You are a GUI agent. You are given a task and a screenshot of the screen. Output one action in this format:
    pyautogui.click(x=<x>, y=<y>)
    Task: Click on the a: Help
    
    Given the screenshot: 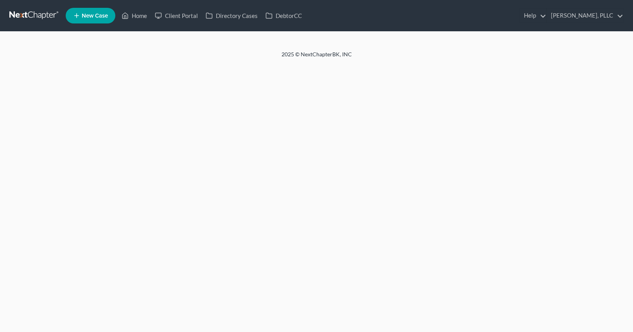 What is the action you would take?
    pyautogui.click(x=533, y=16)
    